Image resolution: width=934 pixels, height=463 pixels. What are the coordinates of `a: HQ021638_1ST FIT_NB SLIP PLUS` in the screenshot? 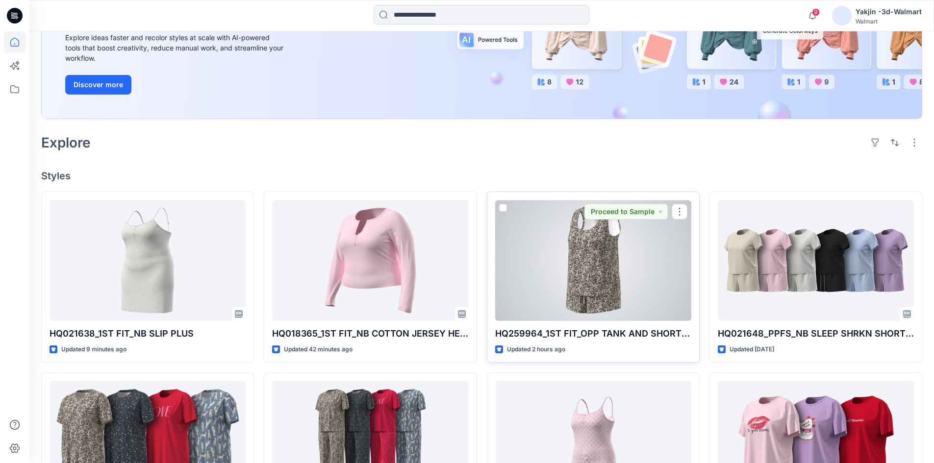 It's located at (148, 260).